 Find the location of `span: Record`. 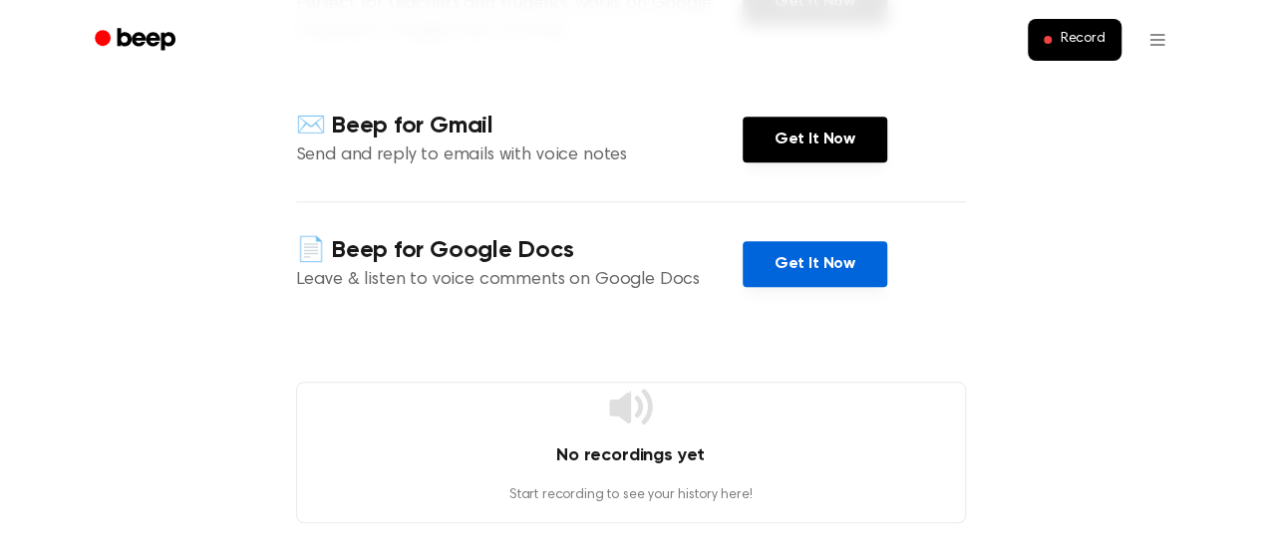

span: Record is located at coordinates (1081, 40).